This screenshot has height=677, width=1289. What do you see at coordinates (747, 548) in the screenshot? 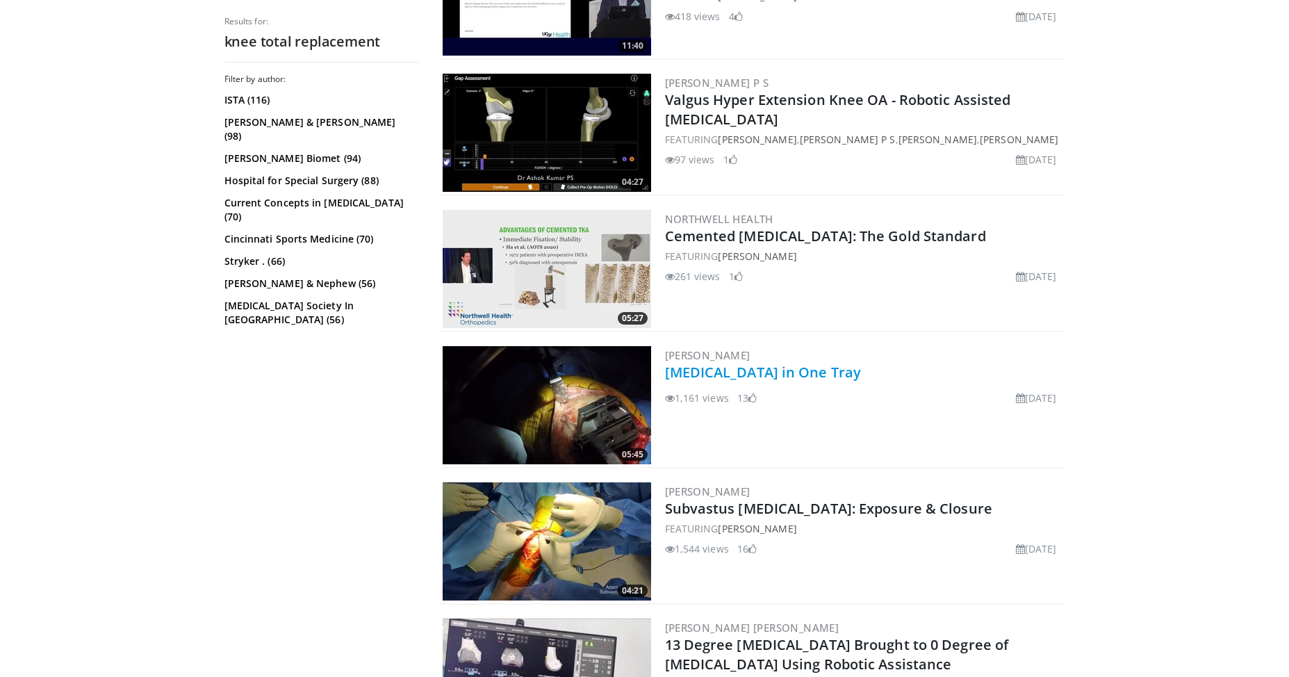
I see `li: 16` at bounding box center [747, 548].